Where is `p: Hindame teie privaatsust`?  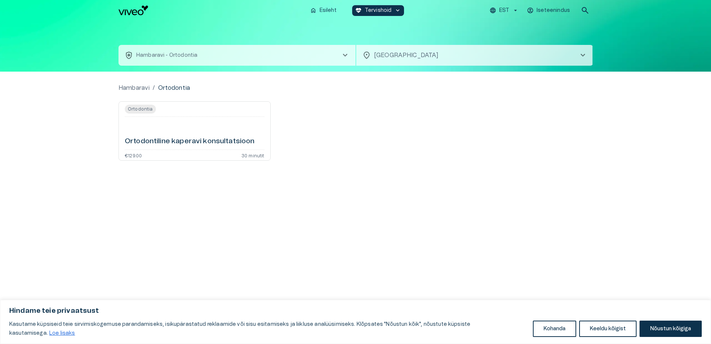 p: Hindame teie privaatsust is located at coordinates (356, 311).